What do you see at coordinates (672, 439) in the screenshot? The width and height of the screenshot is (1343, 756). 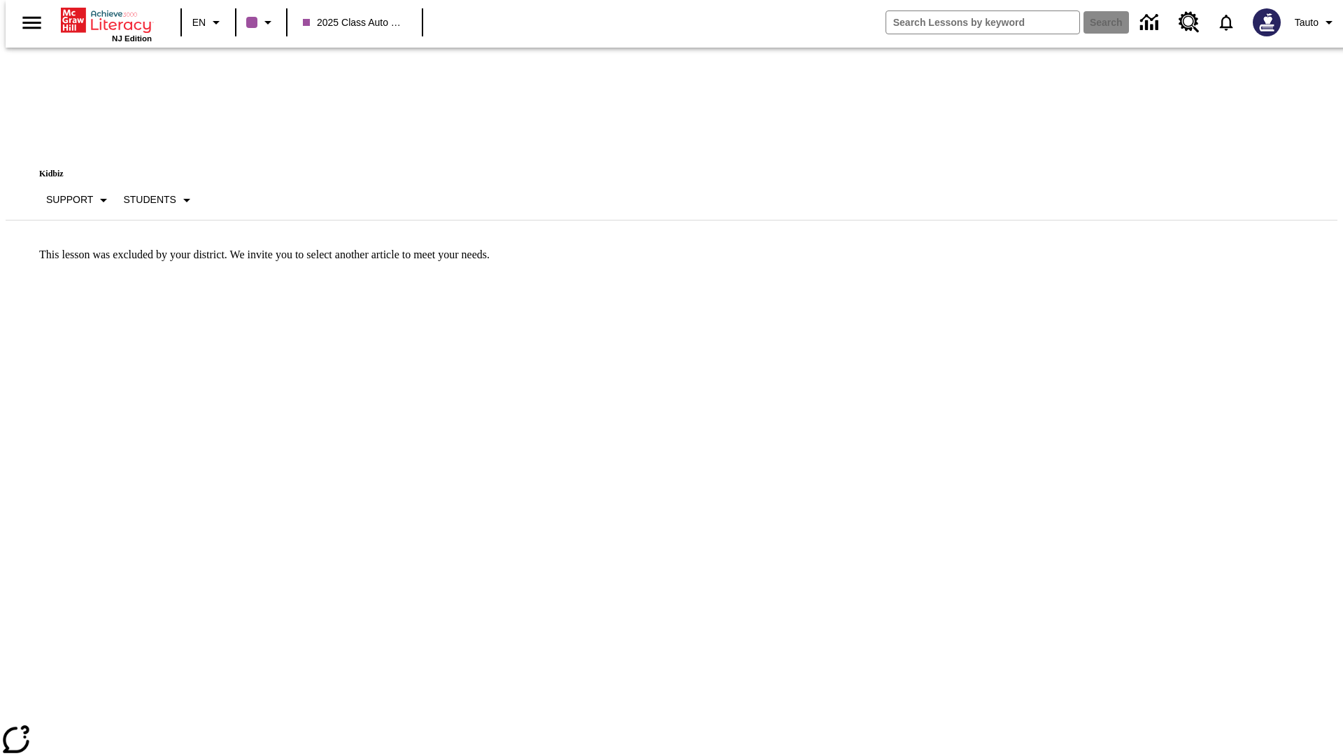 I see `div: reading` at bounding box center [672, 439].